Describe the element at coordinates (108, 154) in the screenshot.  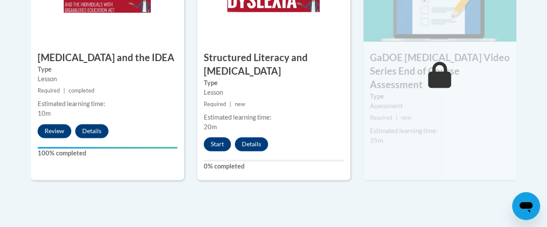
I see `label: 100% completed` at that location.